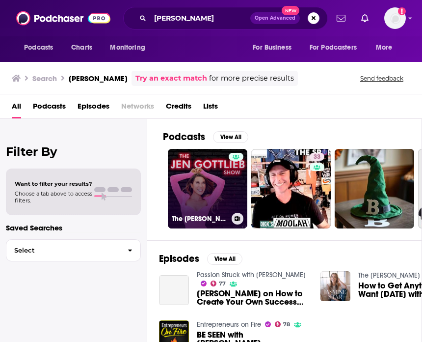 Image resolution: width=422 pixels, height=342 pixels. I want to click on a: Charts, so click(82, 48).